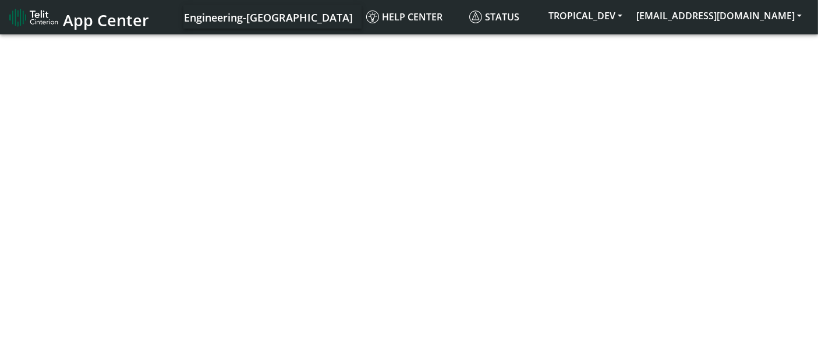 This screenshot has width=818, height=362. Describe the element at coordinates (78, 17) in the screenshot. I see `a: App Center` at that location.